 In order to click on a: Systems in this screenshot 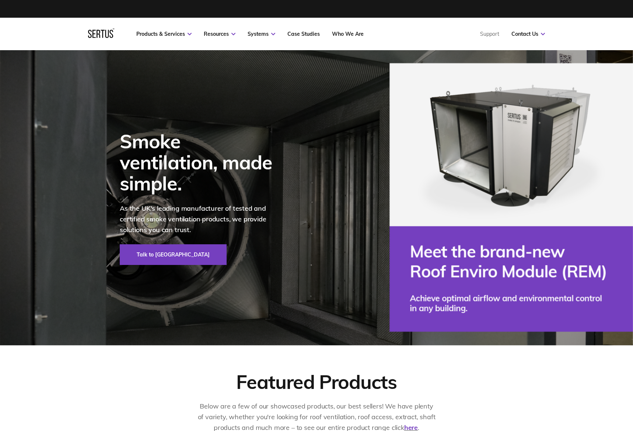, I will do `click(261, 34)`.